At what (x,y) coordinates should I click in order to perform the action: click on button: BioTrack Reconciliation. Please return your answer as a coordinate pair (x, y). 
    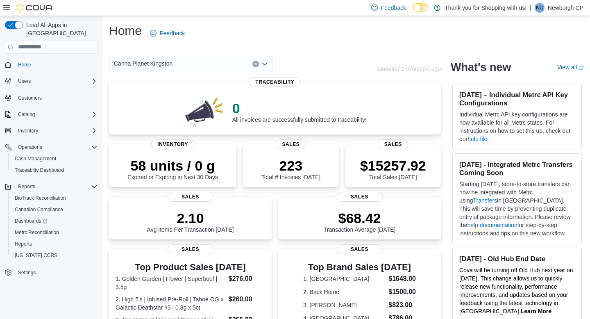
    Looking at the image, I should click on (54, 198).